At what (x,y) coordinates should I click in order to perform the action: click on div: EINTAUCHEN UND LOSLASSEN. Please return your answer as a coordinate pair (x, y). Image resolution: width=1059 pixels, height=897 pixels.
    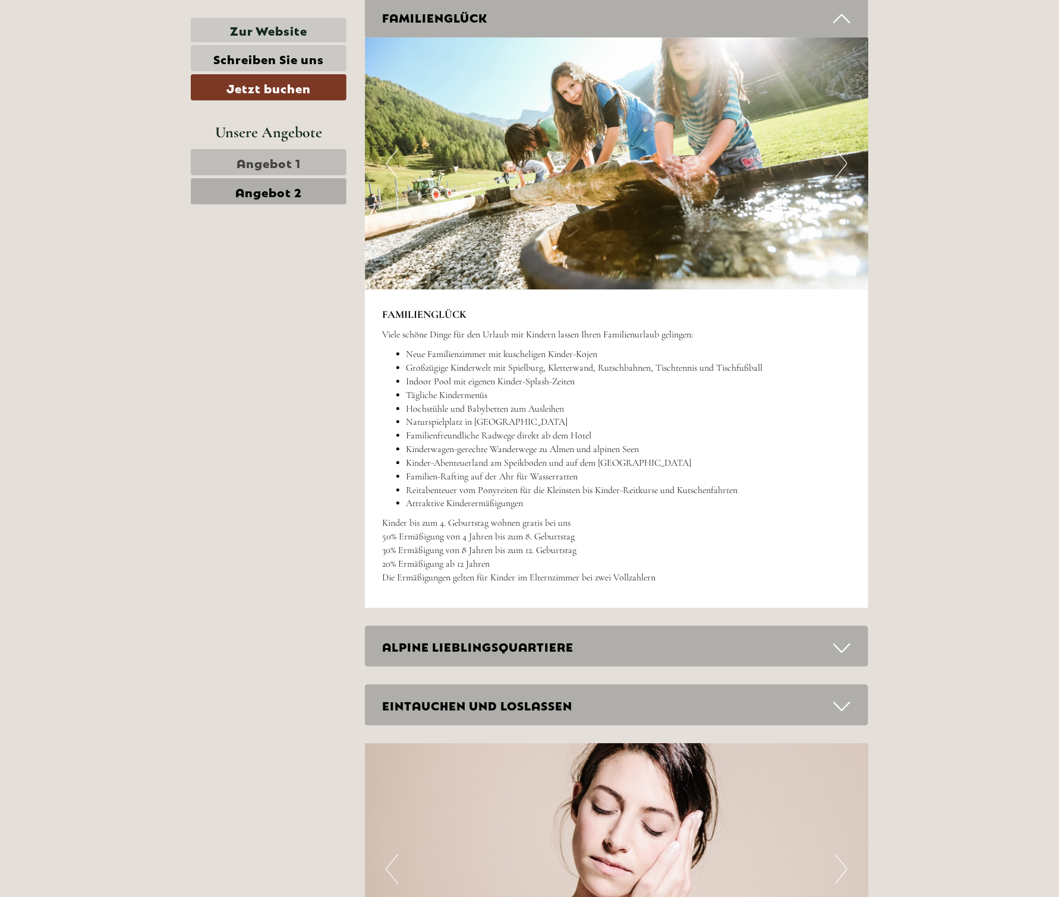
    Looking at the image, I should click on (617, 705).